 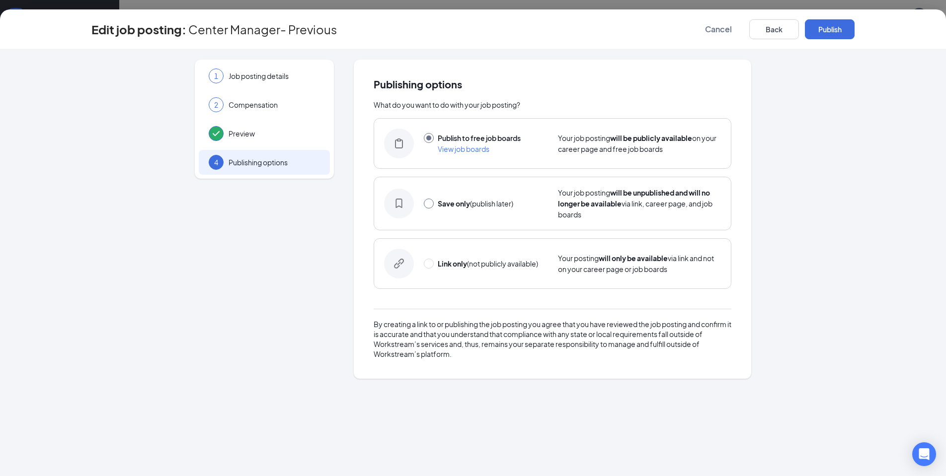 What do you see at coordinates (552, 339) in the screenshot?
I see `div: By creating a link to or publishing the job posting you agree that you have reviewed the job post...` at bounding box center [552, 339].